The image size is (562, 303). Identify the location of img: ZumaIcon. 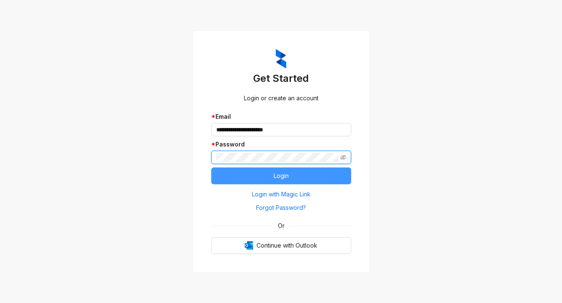
(281, 59).